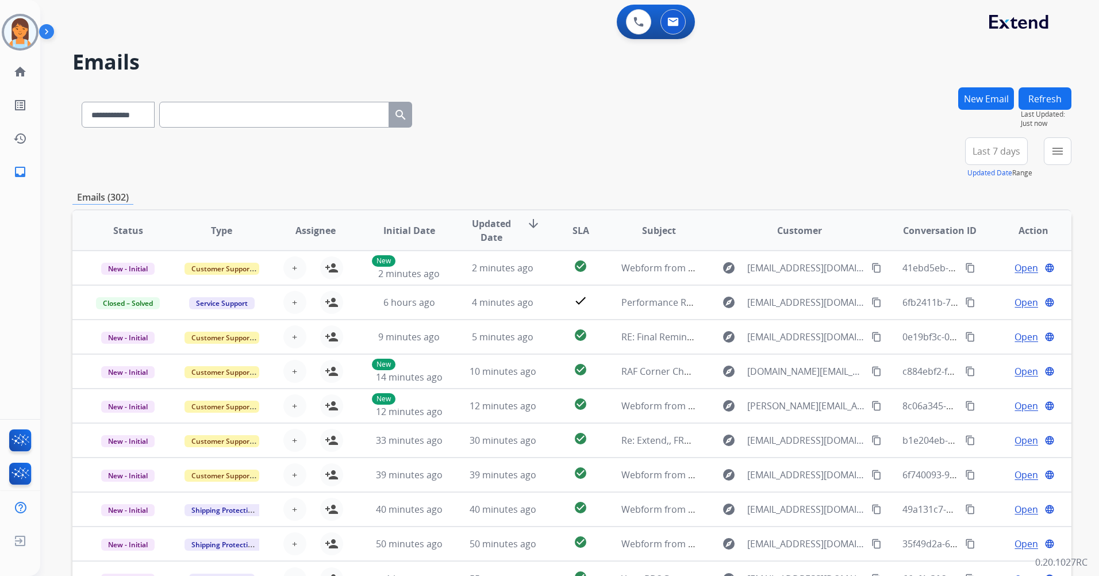 This screenshot has height=576, width=1099. I want to click on mat-icon: search, so click(400, 115).